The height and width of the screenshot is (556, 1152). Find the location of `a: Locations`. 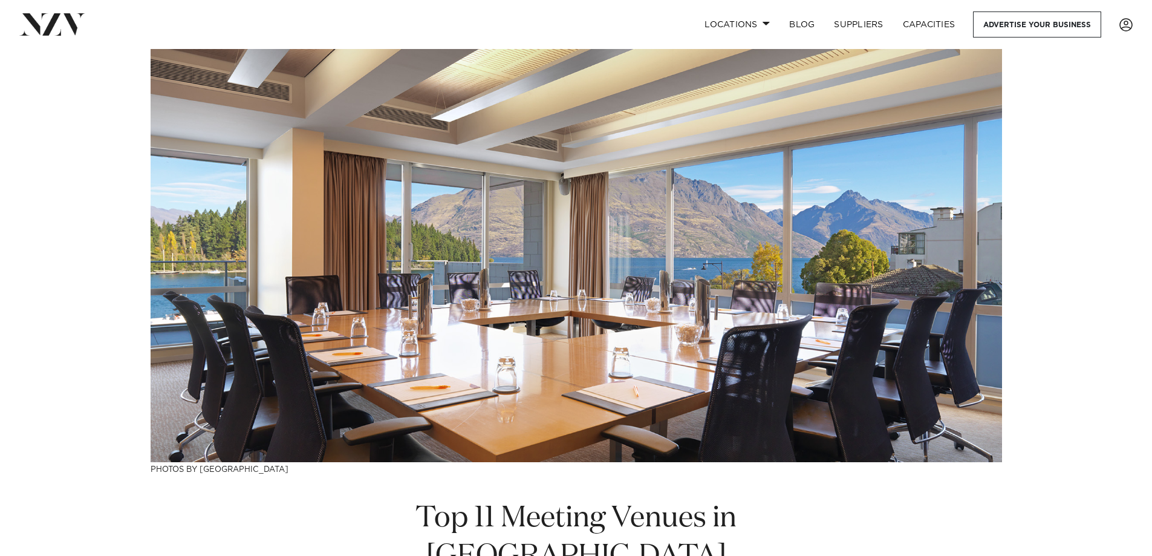

a: Locations is located at coordinates (737, 24).